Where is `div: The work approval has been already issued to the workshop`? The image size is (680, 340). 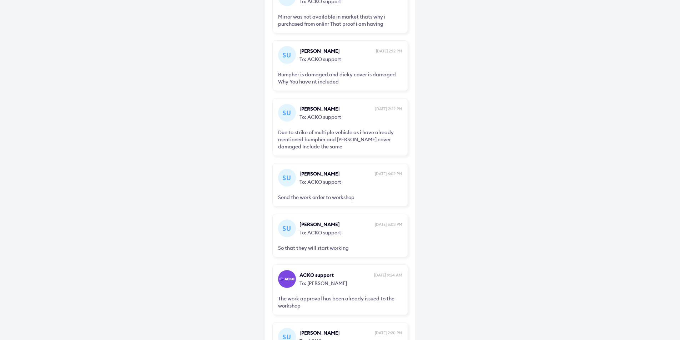
div: The work approval has been already issued to the workshop is located at coordinates (340, 302).